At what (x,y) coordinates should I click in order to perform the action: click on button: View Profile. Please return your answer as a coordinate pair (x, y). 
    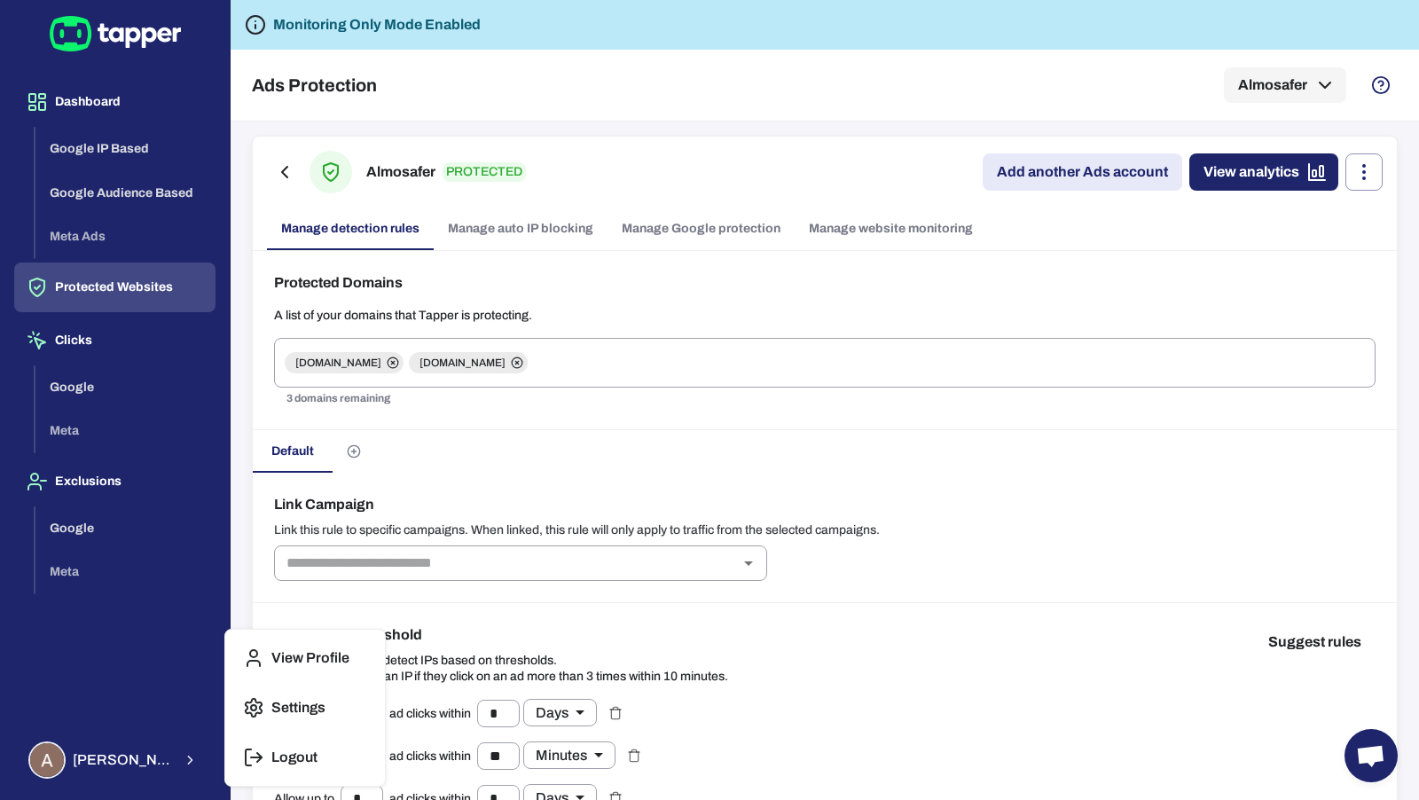
    Looking at the image, I should click on (305, 658).